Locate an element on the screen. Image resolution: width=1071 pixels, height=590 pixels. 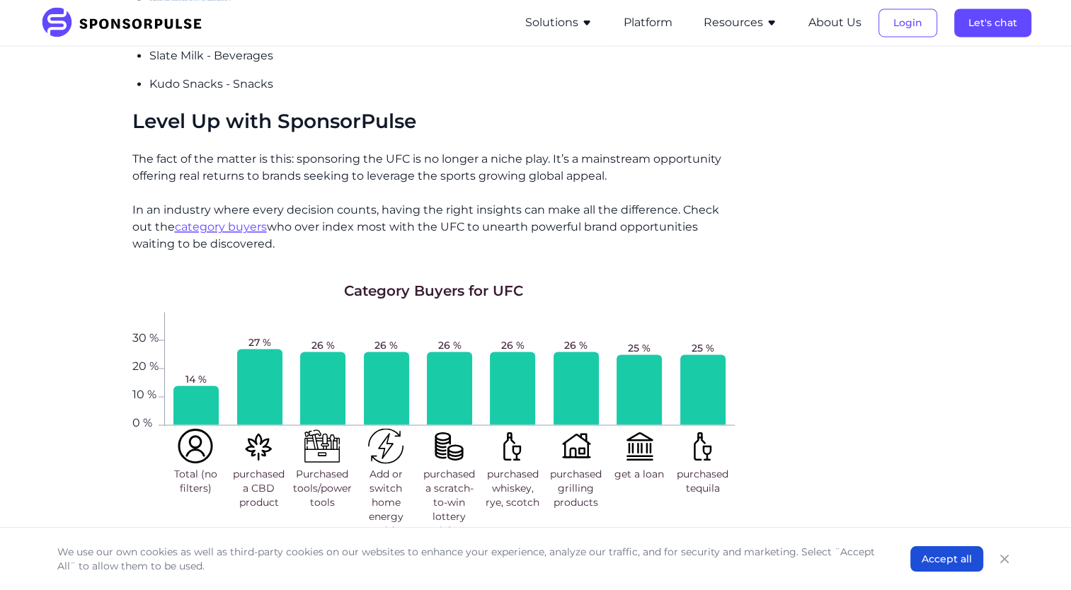
p: We use our own cookies as well as third-party cookies on our websites to enhance your experience,... is located at coordinates (469, 559).